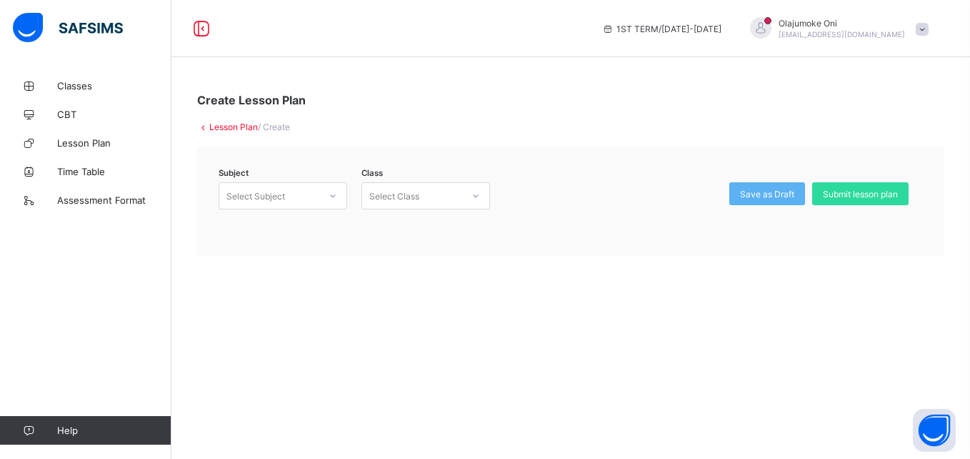 The width and height of the screenshot is (970, 459). I want to click on span: Olajumoke Oni, so click(842, 23).